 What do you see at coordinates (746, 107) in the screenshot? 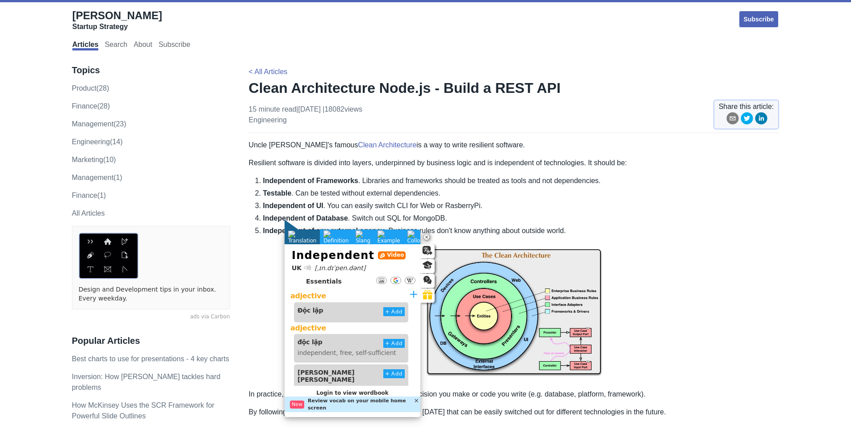
I see `span: Share this article:` at bounding box center [746, 107].